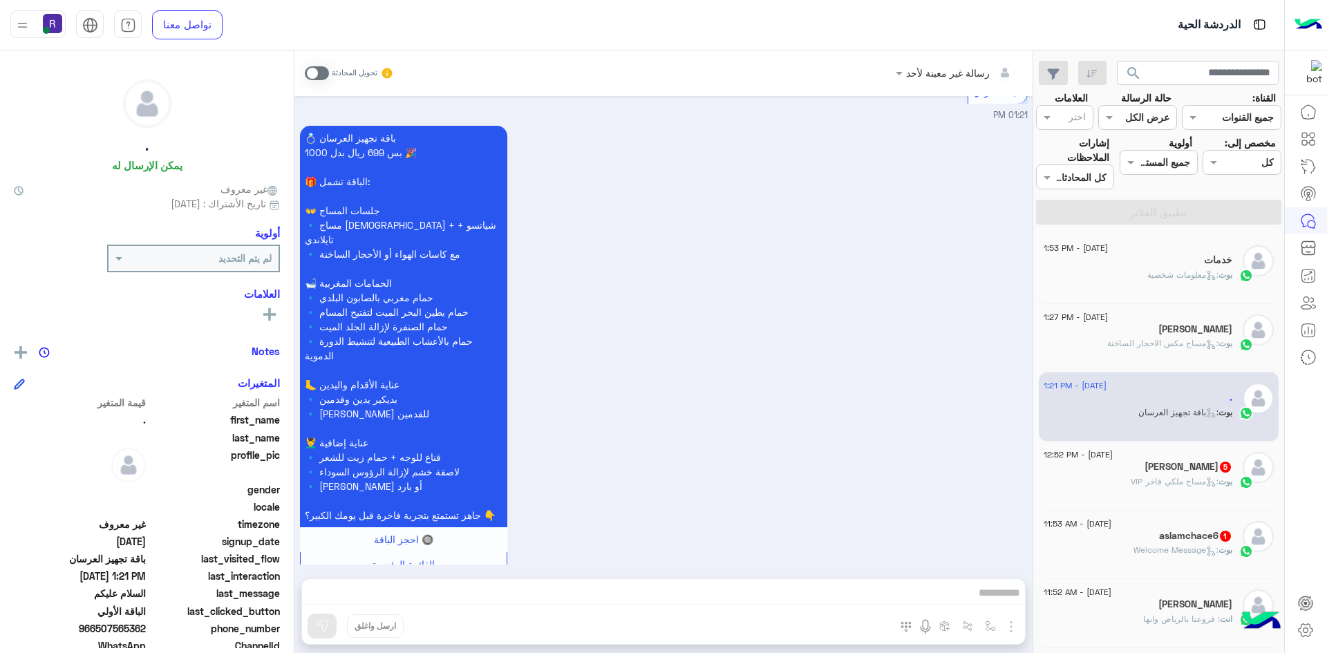 Image resolution: width=1327 pixels, height=653 pixels. I want to click on span: signup_date, so click(214, 541).